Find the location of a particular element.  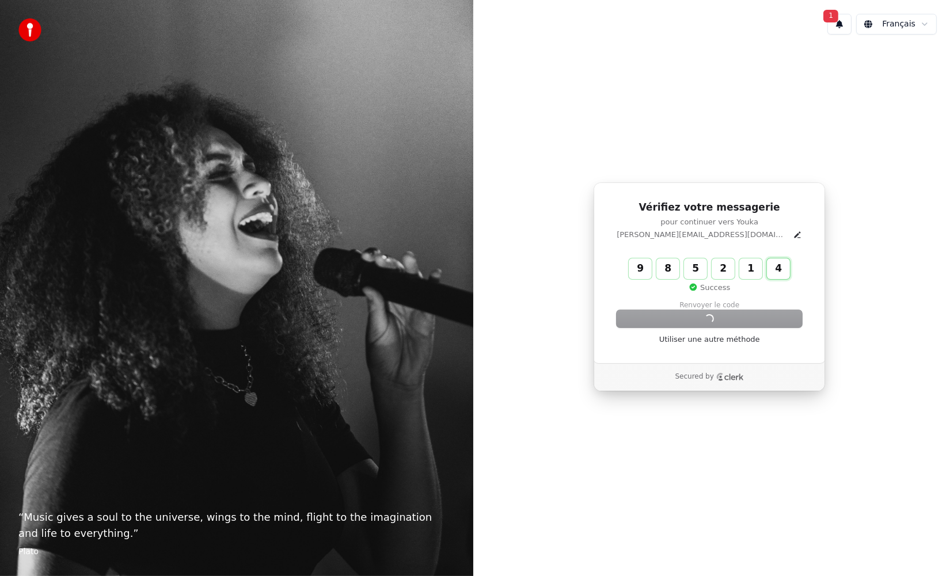

a: Utiliser une autre méthode is located at coordinates (709, 340).